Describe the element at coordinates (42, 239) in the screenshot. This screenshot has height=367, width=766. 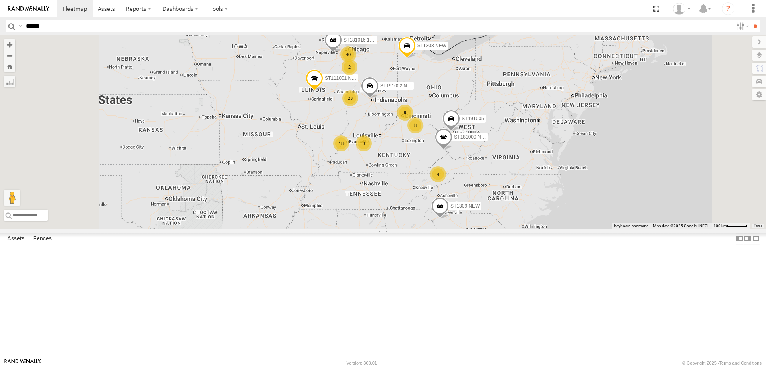
I see `label: Fences` at that location.